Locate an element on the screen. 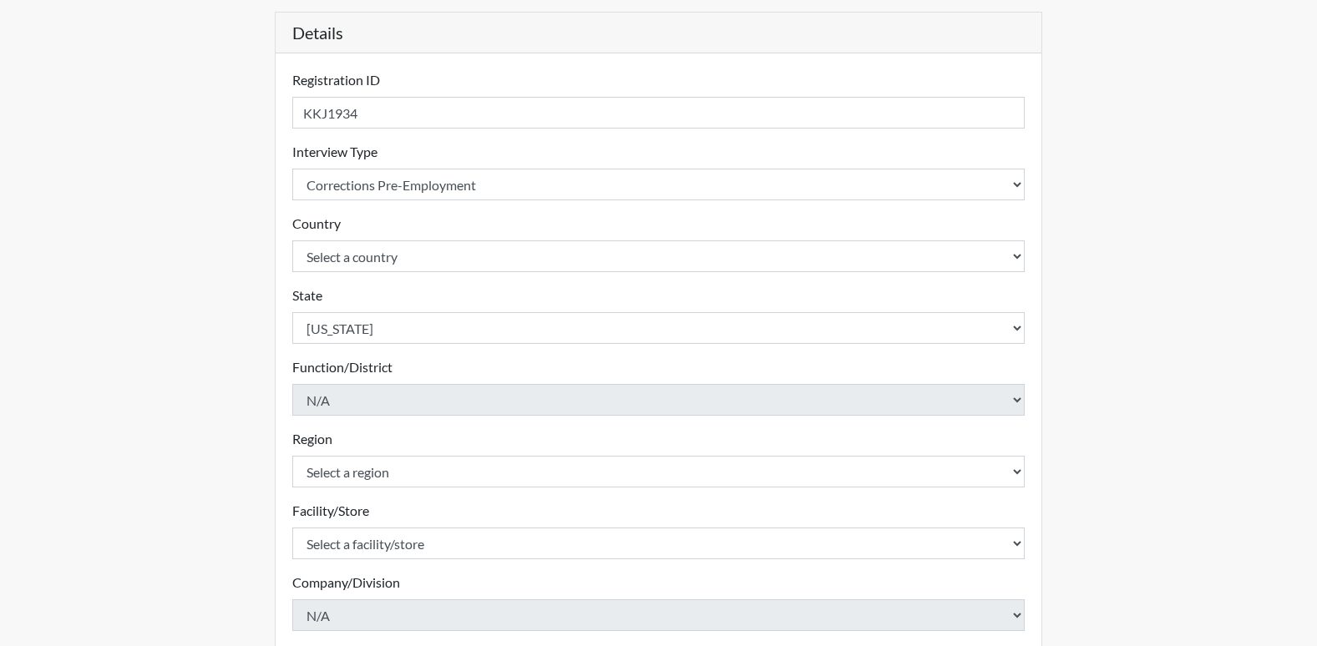 Image resolution: width=1317 pixels, height=646 pixels. label: Interview Type is located at coordinates (335, 152).